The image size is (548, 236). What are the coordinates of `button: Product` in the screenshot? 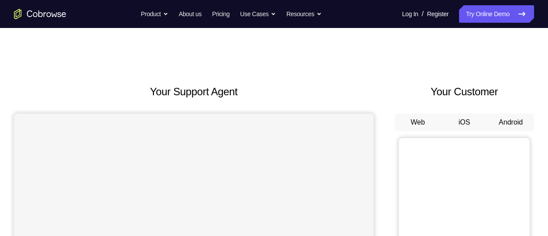 It's located at (154, 14).